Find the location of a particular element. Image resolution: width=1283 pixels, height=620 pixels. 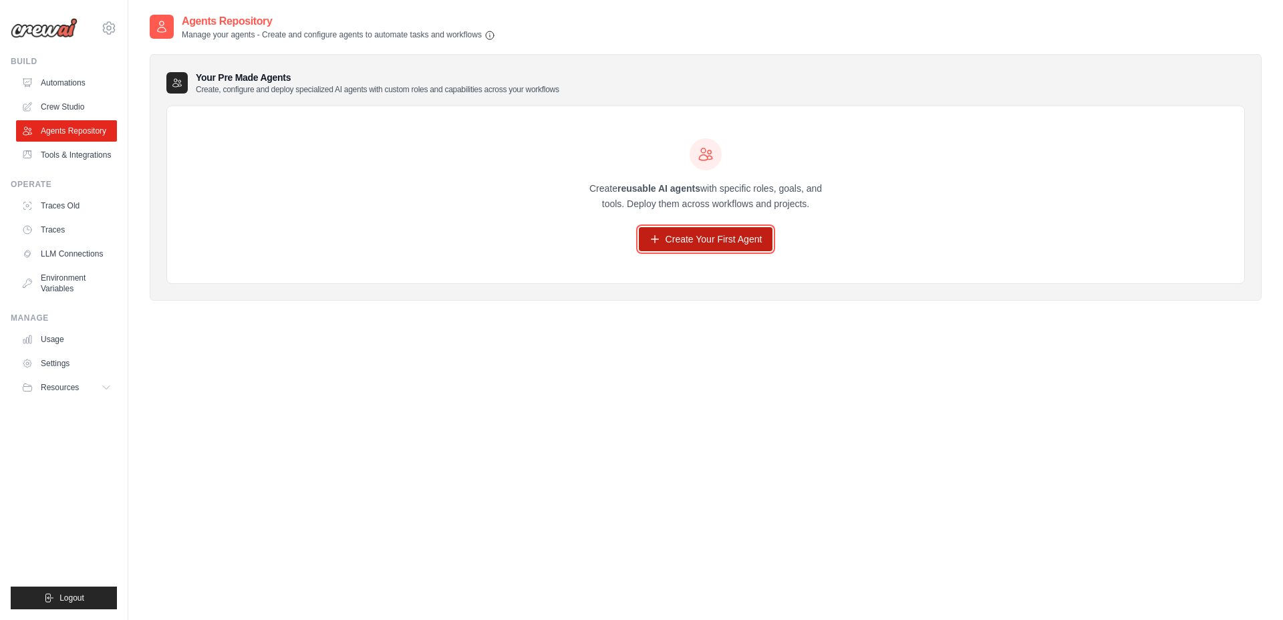

a: Traces Old is located at coordinates (66, 206).